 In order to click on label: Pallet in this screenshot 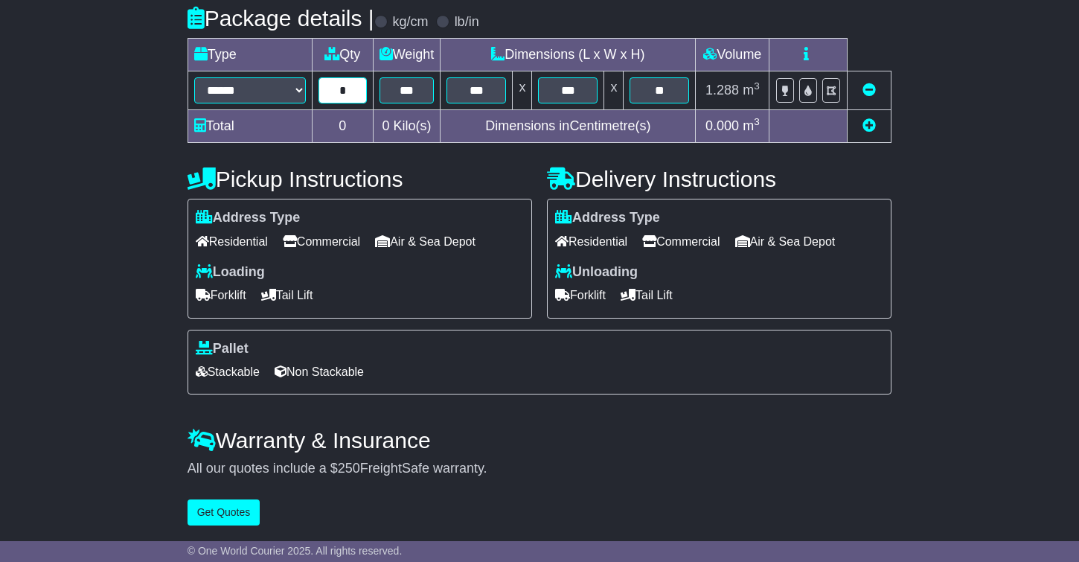, I will do `click(222, 349)`.